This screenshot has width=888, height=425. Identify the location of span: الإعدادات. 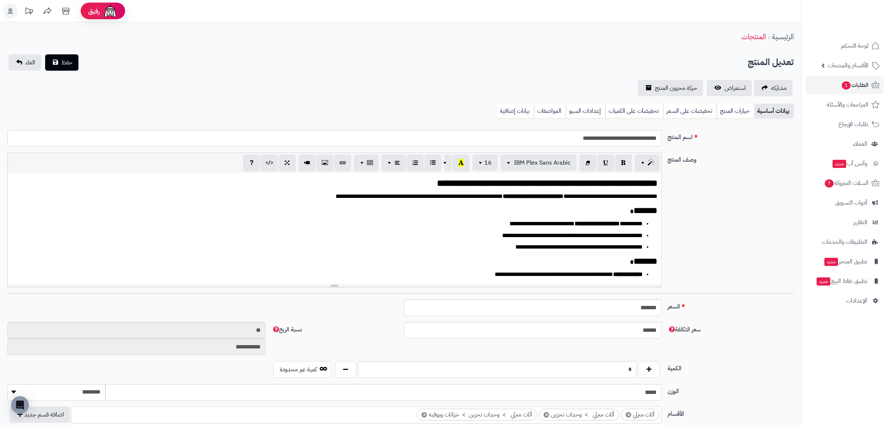
(856, 301).